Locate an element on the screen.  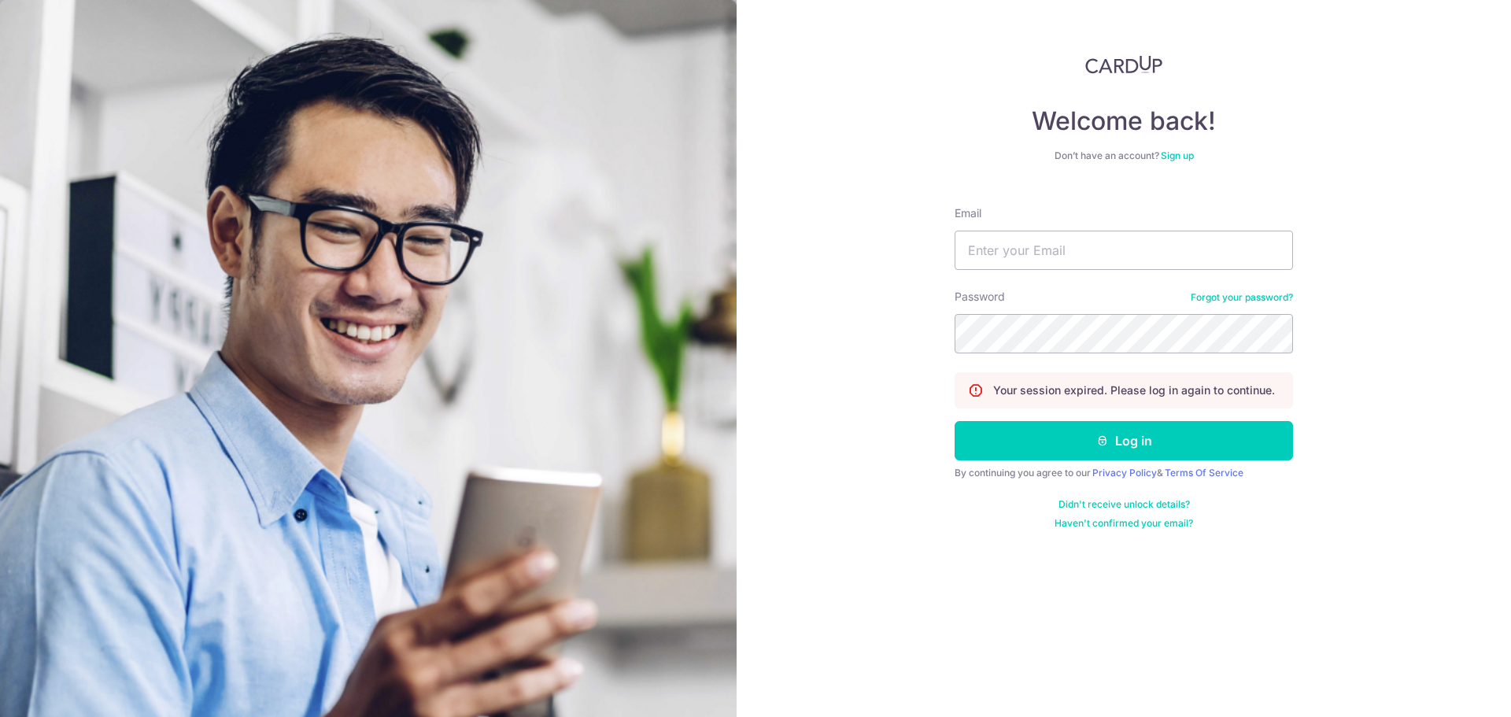
div: Don’t have an account? is located at coordinates (1124, 156).